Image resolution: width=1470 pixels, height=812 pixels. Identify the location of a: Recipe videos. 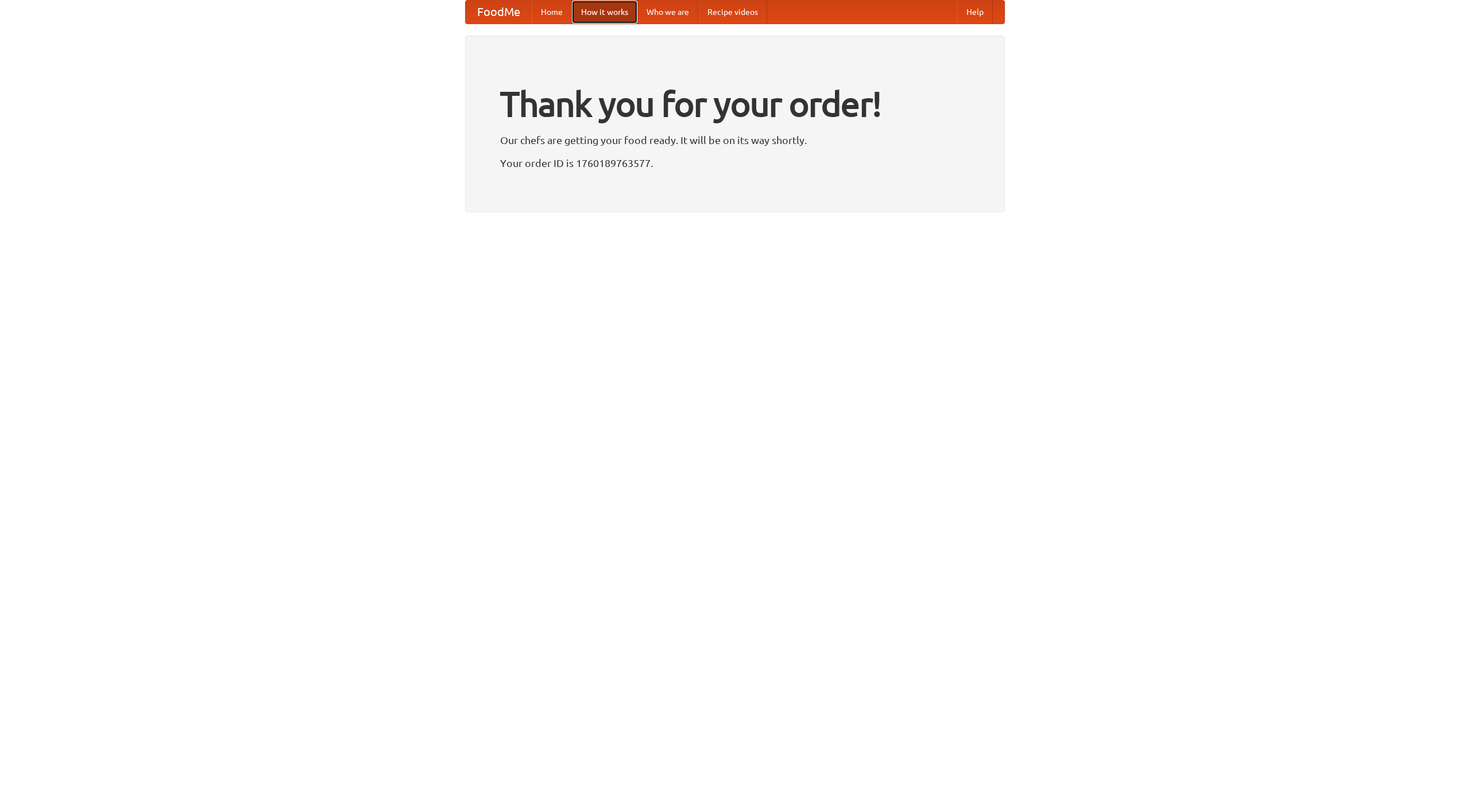
(733, 12).